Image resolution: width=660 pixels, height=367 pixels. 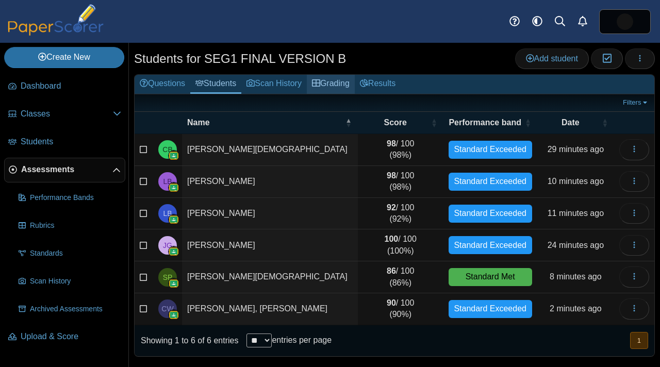 What do you see at coordinates (240, 59) in the screenshot?
I see `h1: Students for SEG1 FINAL VERSION B` at bounding box center [240, 59].